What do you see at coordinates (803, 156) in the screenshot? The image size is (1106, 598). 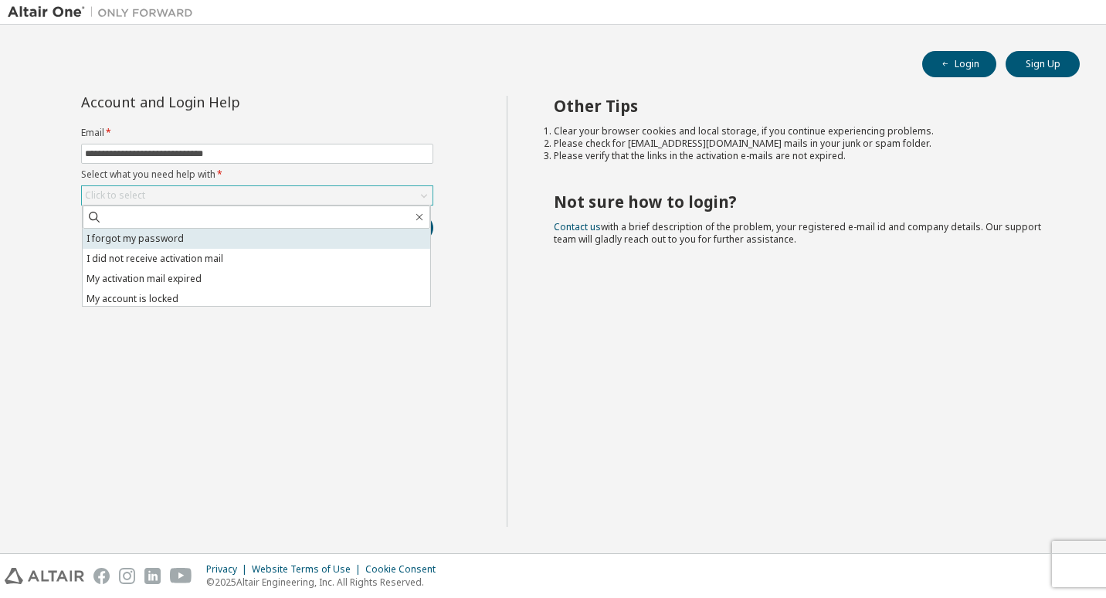 I see `li: Please verify that the links in the activation e-mails are not expired.` at bounding box center [803, 156].